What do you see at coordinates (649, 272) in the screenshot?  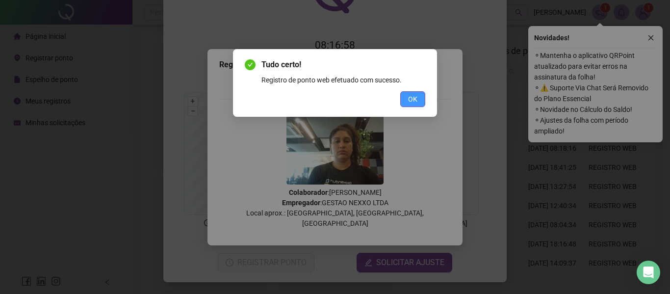 I see `div: Open Intercom Messenger` at bounding box center [649, 272].